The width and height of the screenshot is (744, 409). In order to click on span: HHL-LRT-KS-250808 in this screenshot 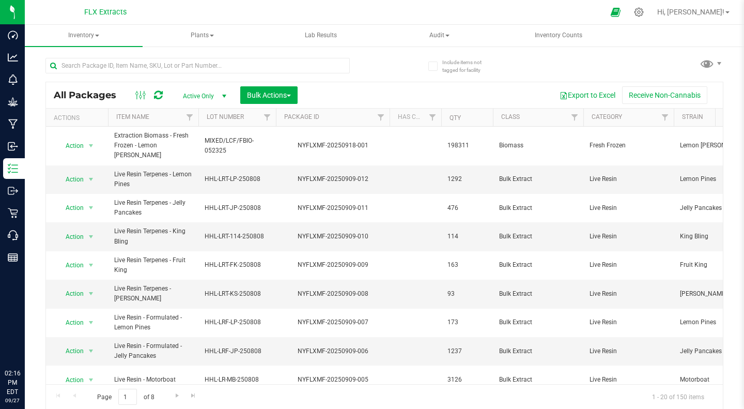, I will do `click(237, 294)`.